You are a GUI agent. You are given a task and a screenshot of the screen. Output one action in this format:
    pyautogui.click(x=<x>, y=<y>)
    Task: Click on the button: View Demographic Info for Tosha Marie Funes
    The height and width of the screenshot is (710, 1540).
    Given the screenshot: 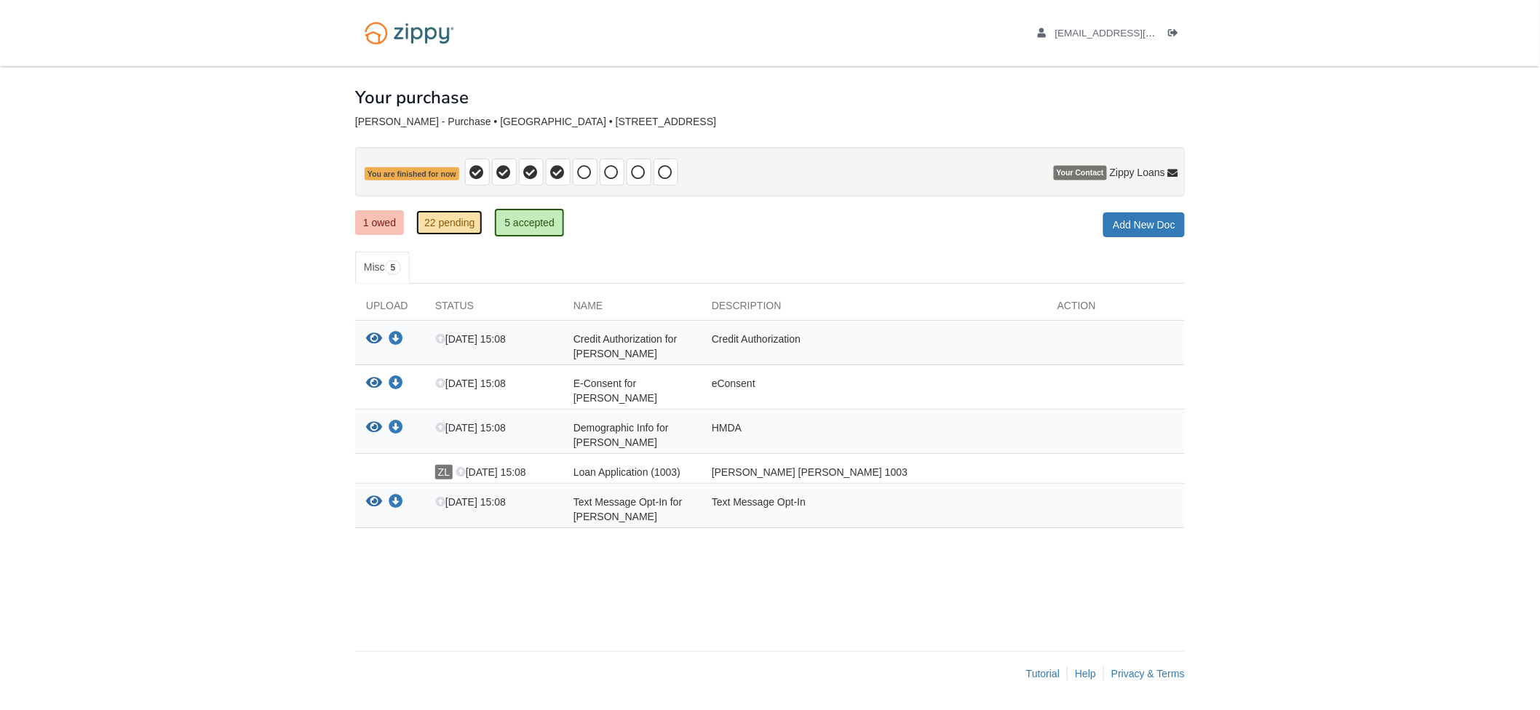 What is the action you would take?
    pyautogui.click(x=374, y=428)
    